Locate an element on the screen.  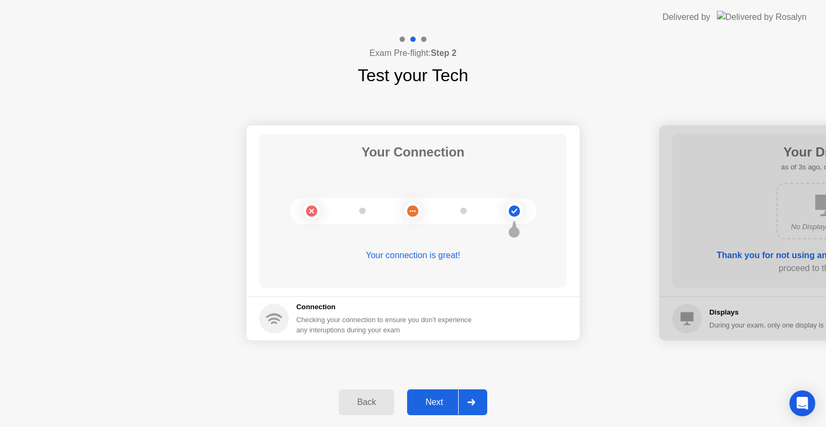
h1: Test your Tech is located at coordinates (413, 75).